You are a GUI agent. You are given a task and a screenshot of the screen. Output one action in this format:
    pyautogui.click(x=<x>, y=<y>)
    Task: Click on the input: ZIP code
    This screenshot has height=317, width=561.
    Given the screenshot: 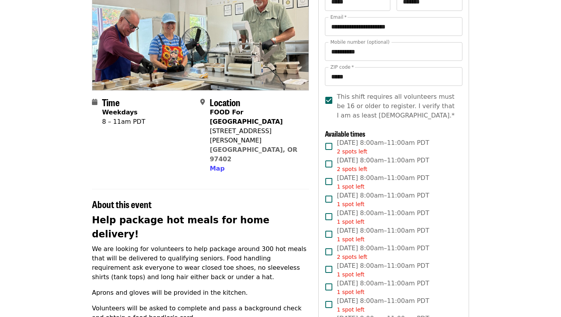 What is the action you would take?
    pyautogui.click(x=394, y=76)
    